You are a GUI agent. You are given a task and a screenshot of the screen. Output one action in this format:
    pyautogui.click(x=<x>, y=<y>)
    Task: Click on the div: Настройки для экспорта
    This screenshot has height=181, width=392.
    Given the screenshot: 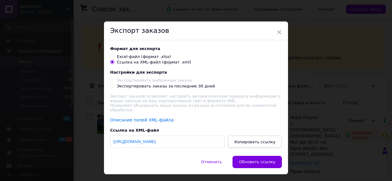 What is the action you would take?
    pyautogui.click(x=196, y=72)
    